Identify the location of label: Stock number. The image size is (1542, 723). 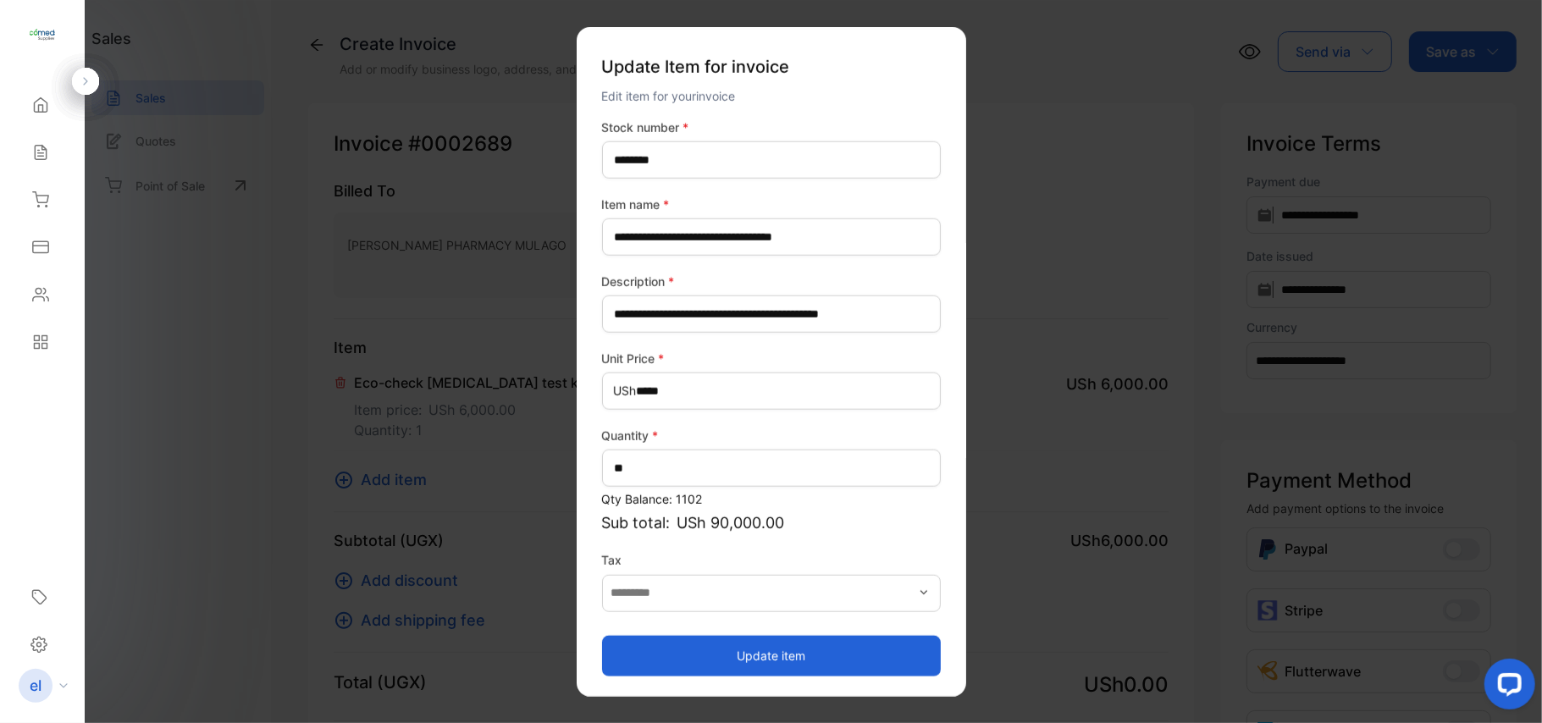
(772, 127).